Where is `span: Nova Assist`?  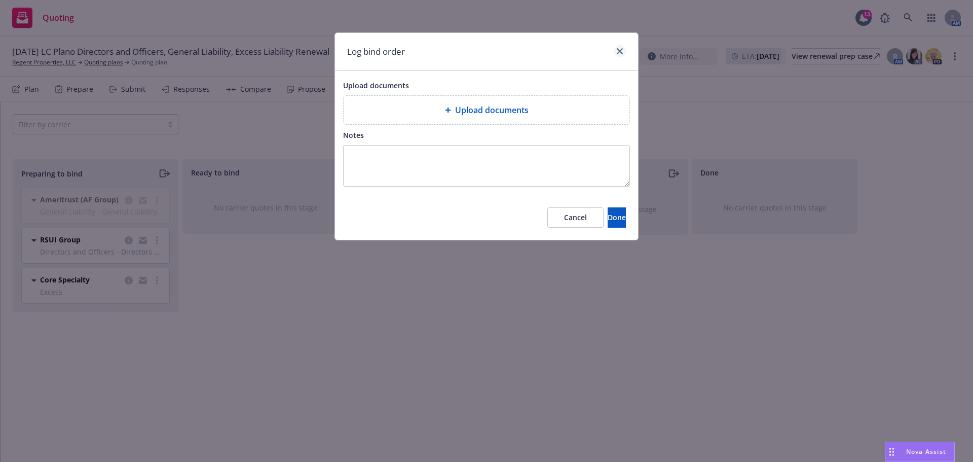
span: Nova Assist is located at coordinates (926, 451).